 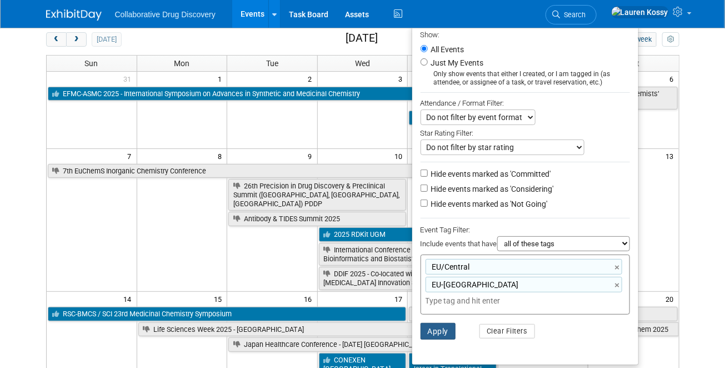 I want to click on span: 7, so click(x=132, y=156).